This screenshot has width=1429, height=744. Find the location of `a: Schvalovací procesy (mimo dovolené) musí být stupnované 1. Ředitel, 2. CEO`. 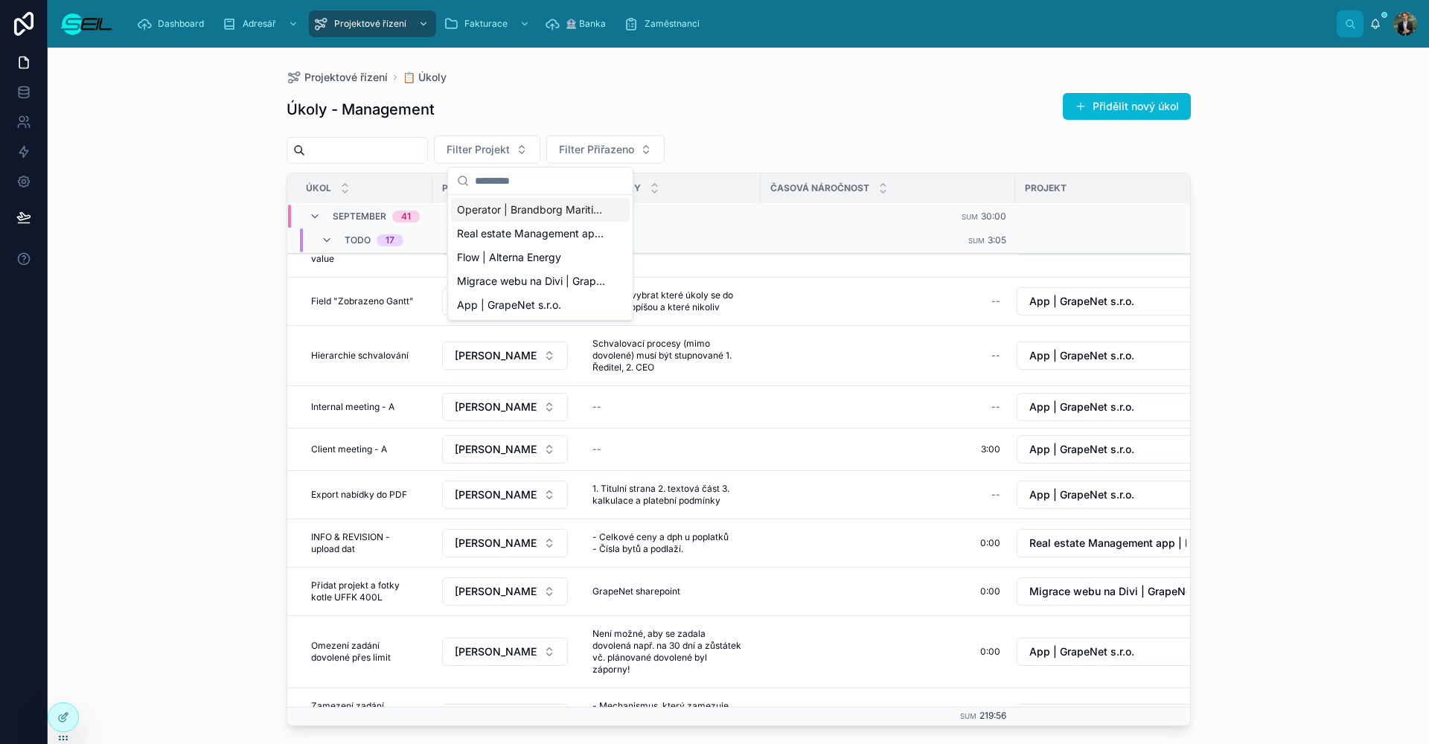

a: Schvalovací procesy (mimo dovolené) musí být stupnované 1. Ředitel, 2. CEO is located at coordinates (669, 356).